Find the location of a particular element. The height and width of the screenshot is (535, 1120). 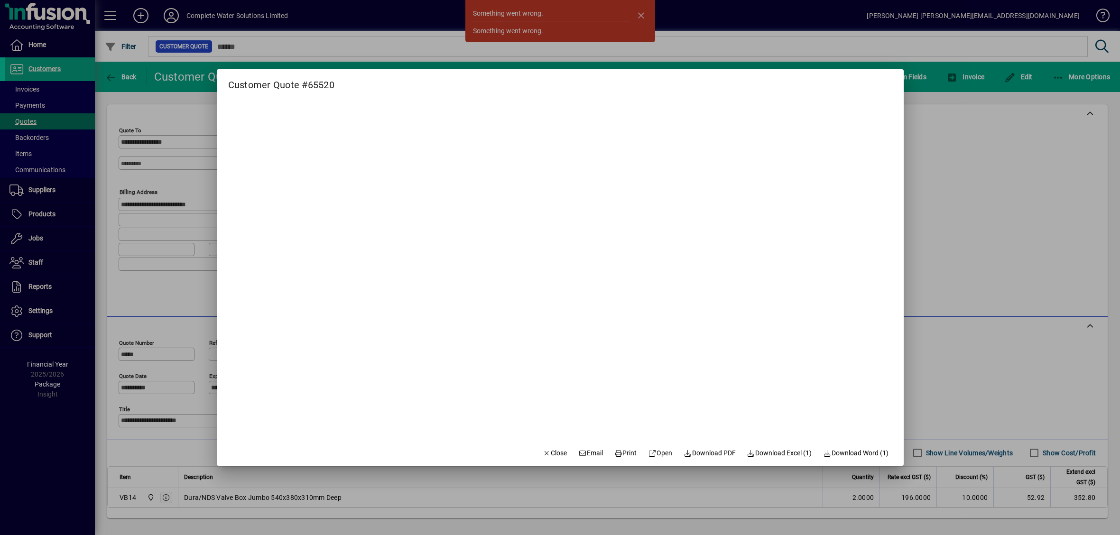

a: Open is located at coordinates (660, 453).